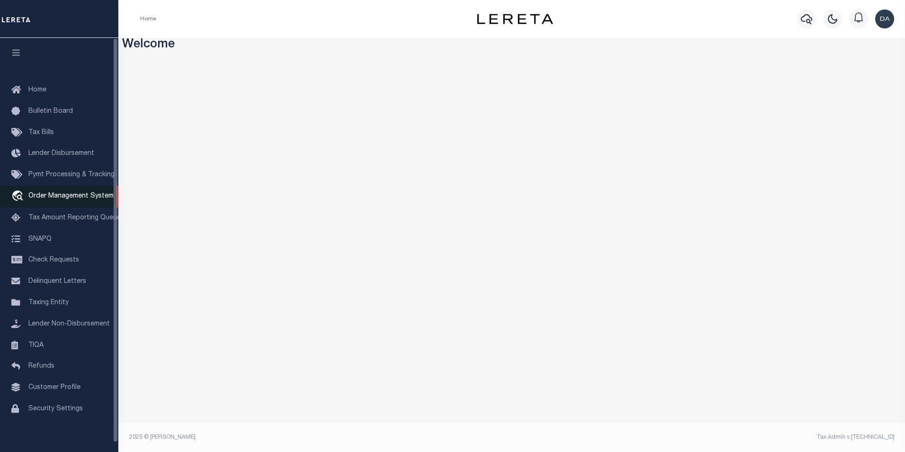 The image size is (905, 452). What do you see at coordinates (40, 239) in the screenshot?
I see `span: SNAPQ` at bounding box center [40, 239].